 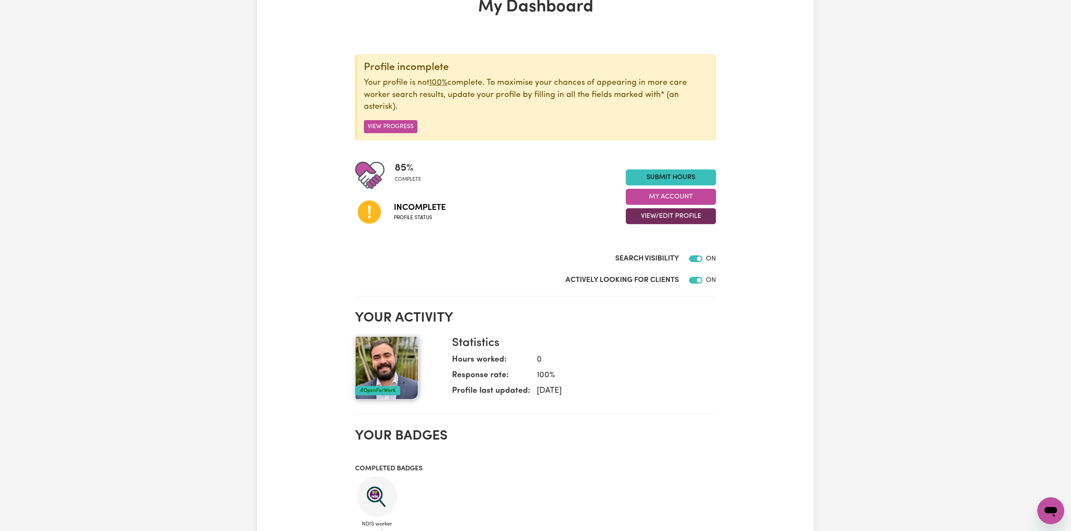 I want to click on img: Your profile picture, so click(x=387, y=368).